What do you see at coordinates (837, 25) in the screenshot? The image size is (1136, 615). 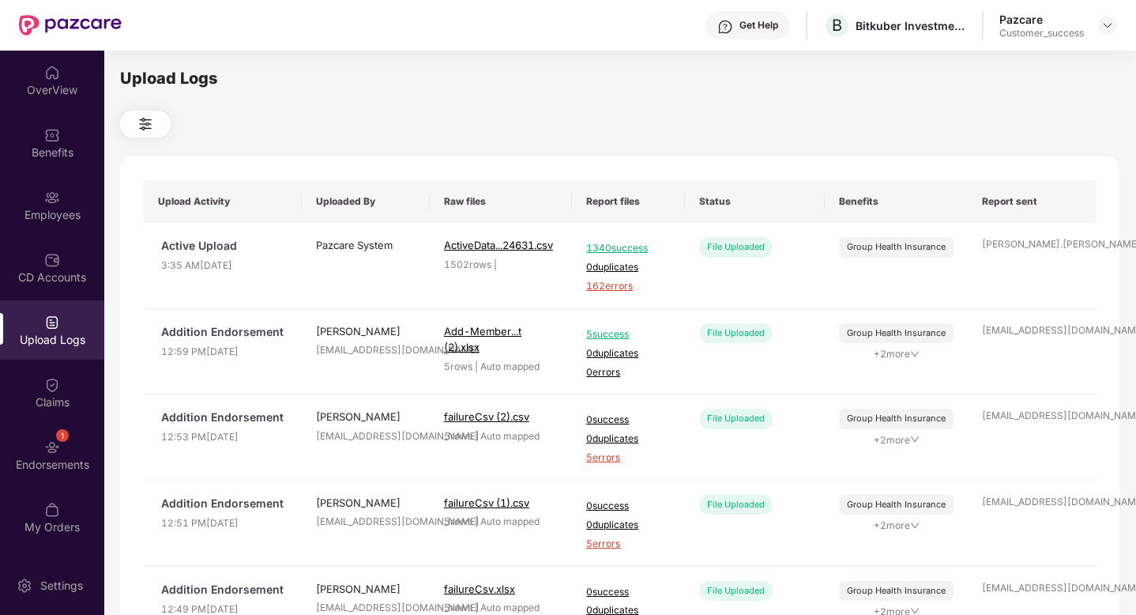 I see `span: B` at bounding box center [837, 25].